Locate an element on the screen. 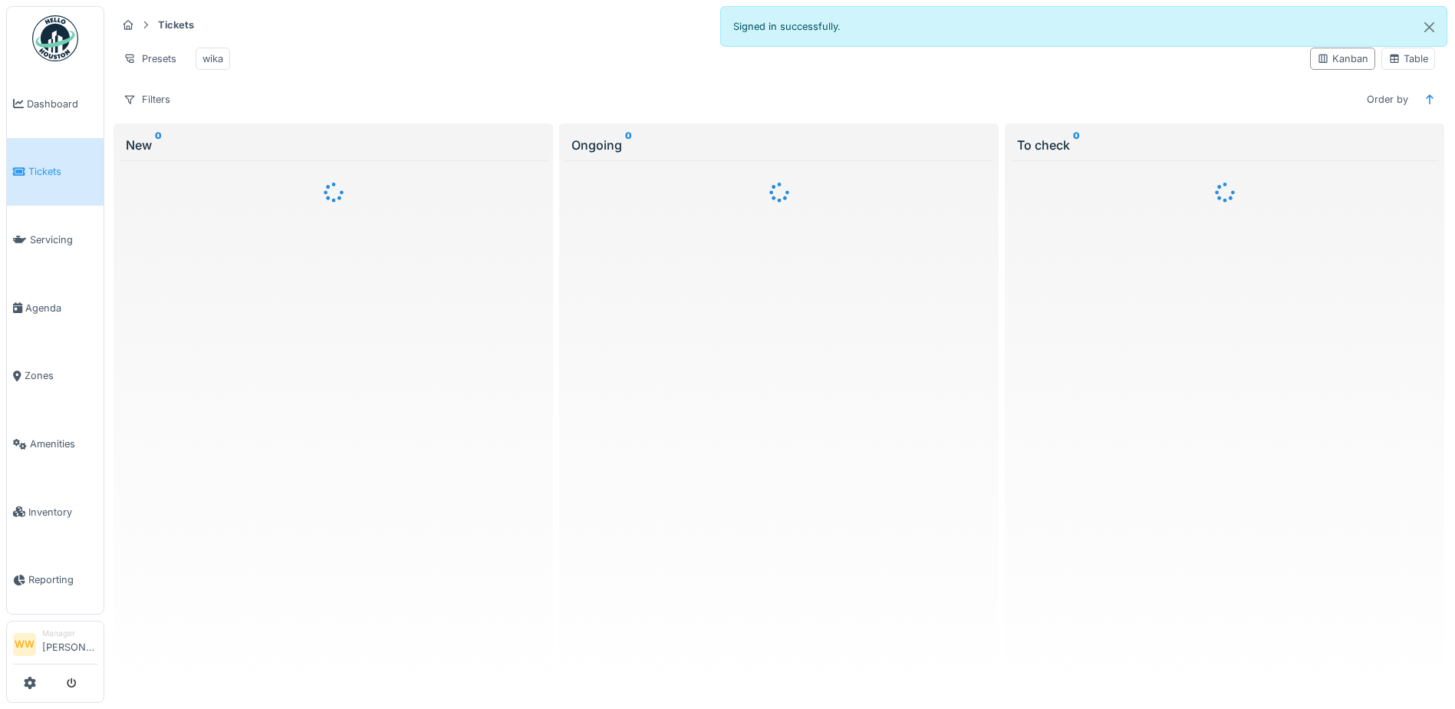 Image resolution: width=1455 pixels, height=709 pixels. button: Close is located at coordinates (1429, 27).